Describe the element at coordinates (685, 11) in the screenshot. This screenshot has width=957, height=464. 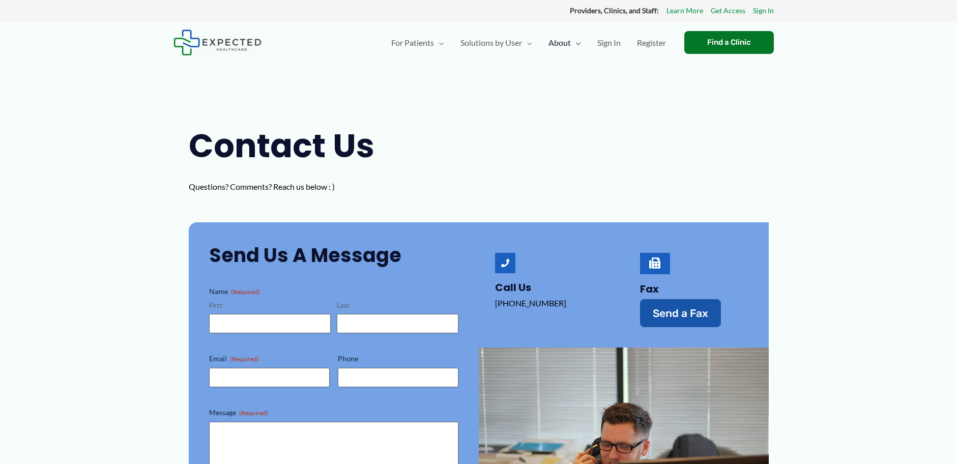
I see `a: Learn More` at that location.